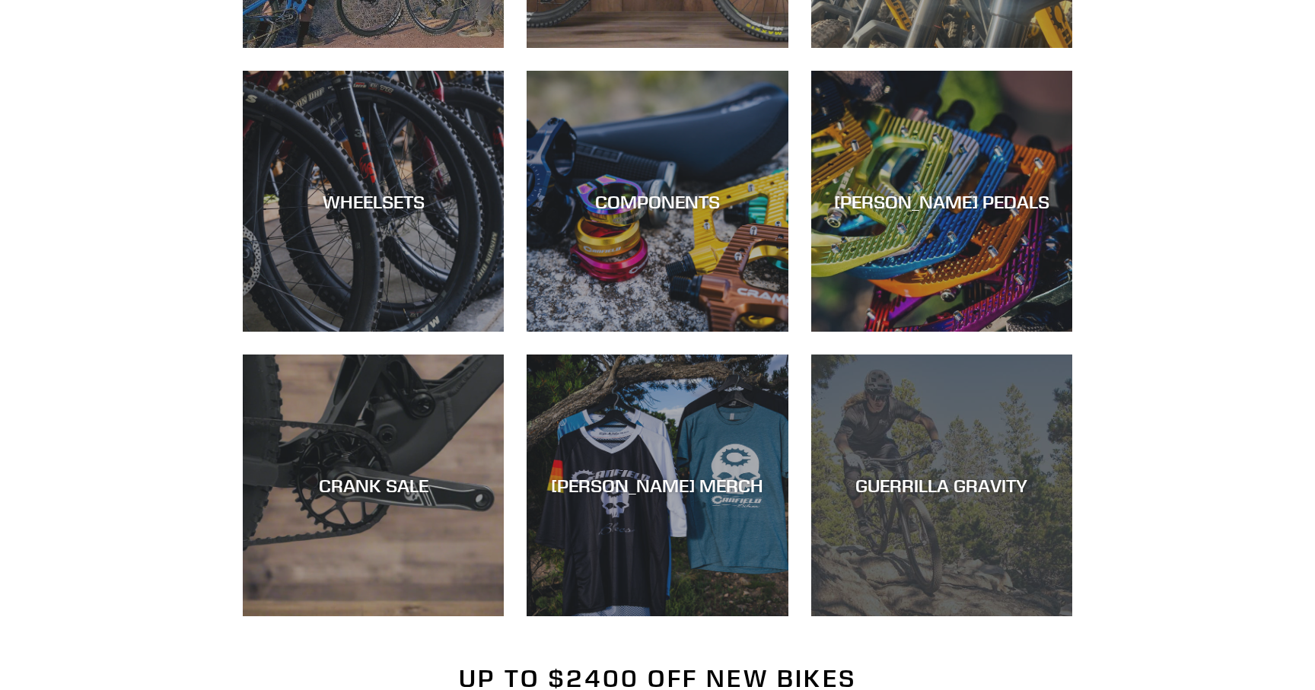  I want to click on a: CRANK SALE, so click(373, 485).